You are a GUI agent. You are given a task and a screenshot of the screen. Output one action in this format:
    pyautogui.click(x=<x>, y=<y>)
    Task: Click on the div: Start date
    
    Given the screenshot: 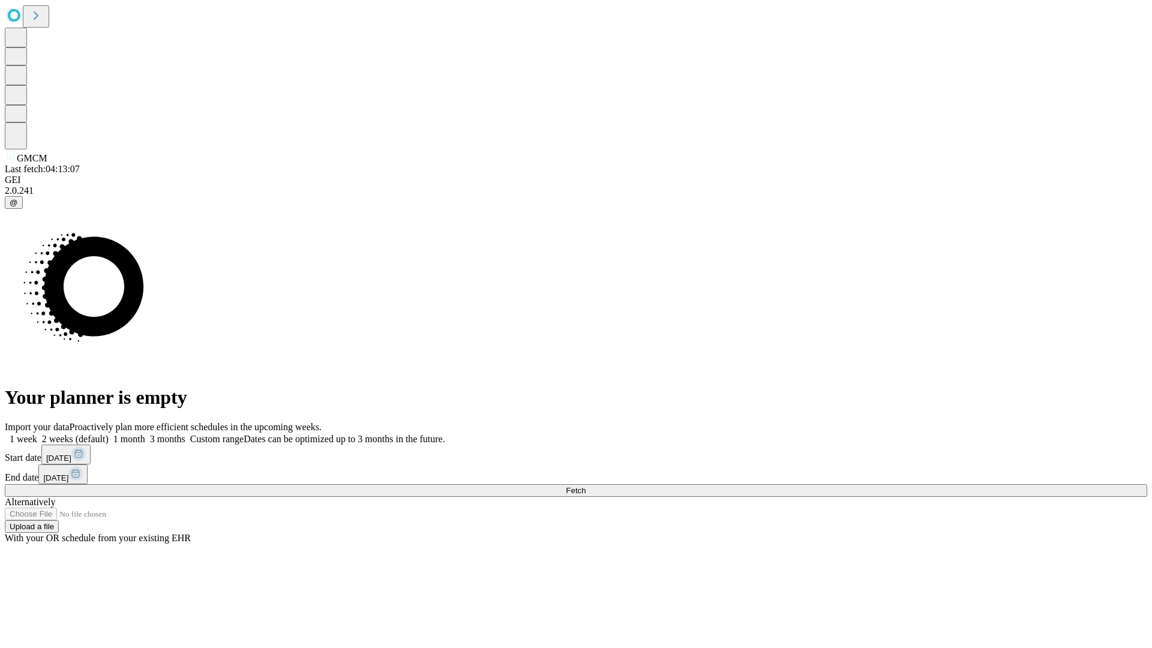 What is the action you would take?
    pyautogui.click(x=576, y=454)
    